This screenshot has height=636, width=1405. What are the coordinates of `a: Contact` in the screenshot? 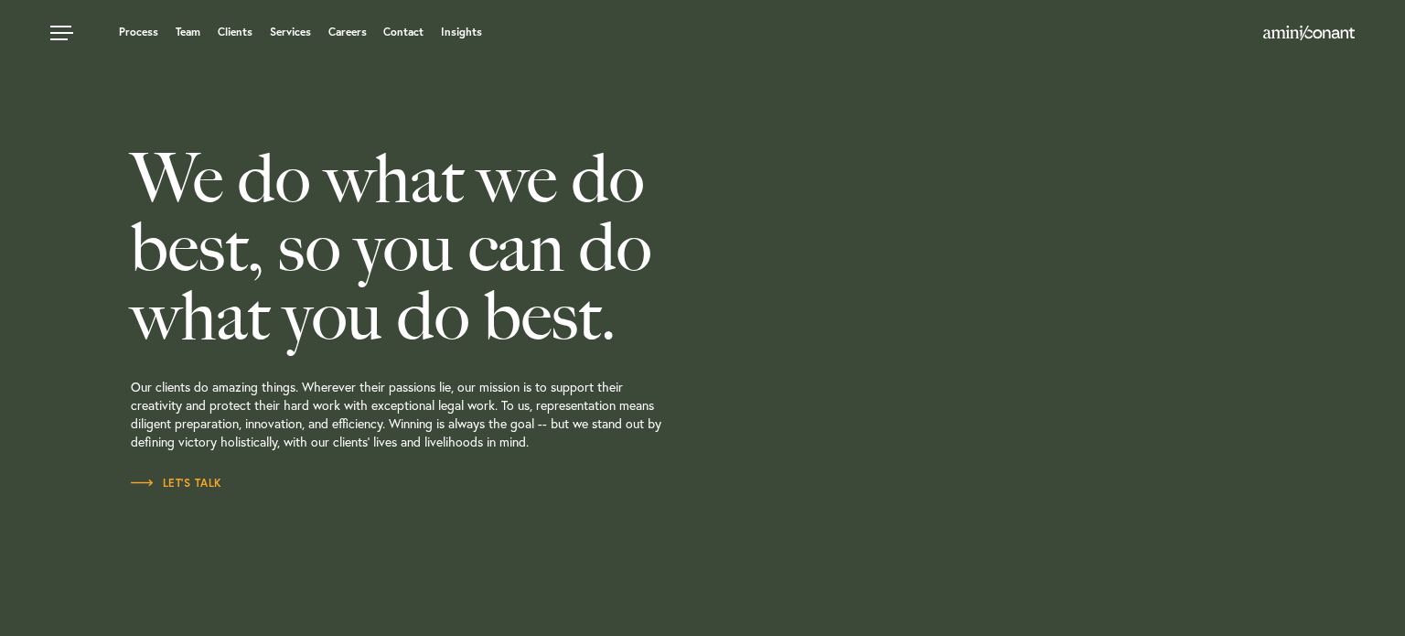 It's located at (403, 32).